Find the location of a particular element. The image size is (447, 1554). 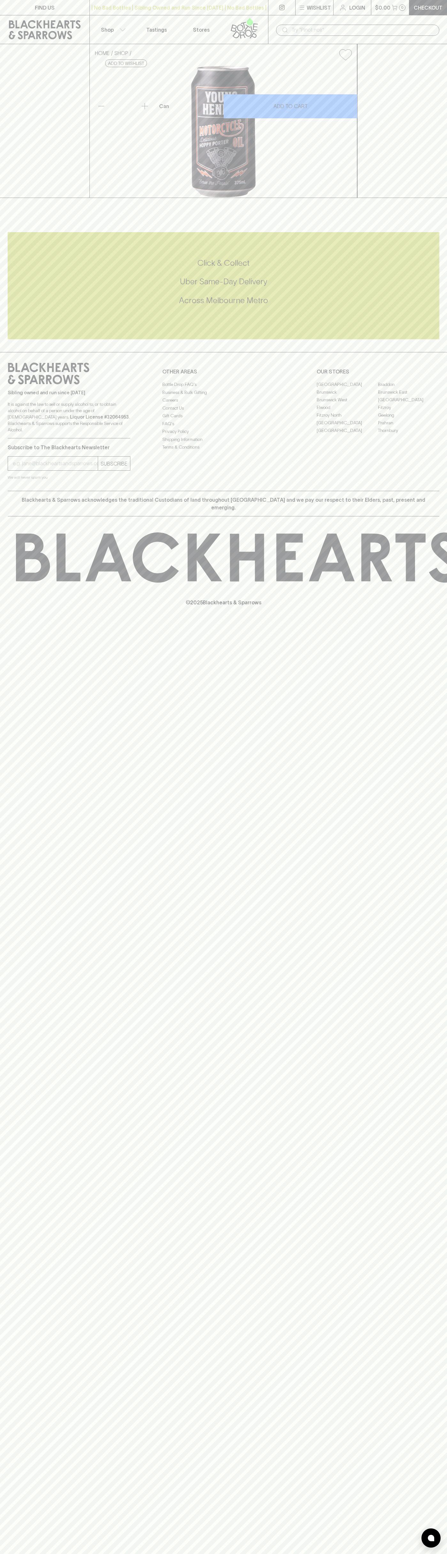

a: Geelong is located at coordinates (409, 415).